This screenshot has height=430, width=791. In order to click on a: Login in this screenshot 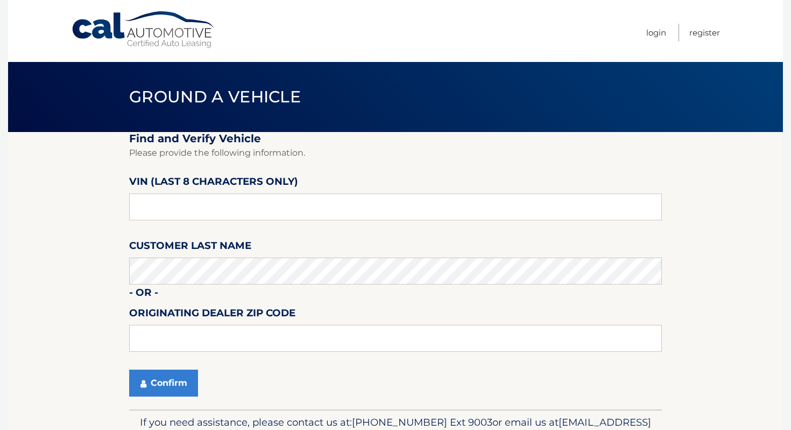, I will do `click(656, 32)`.